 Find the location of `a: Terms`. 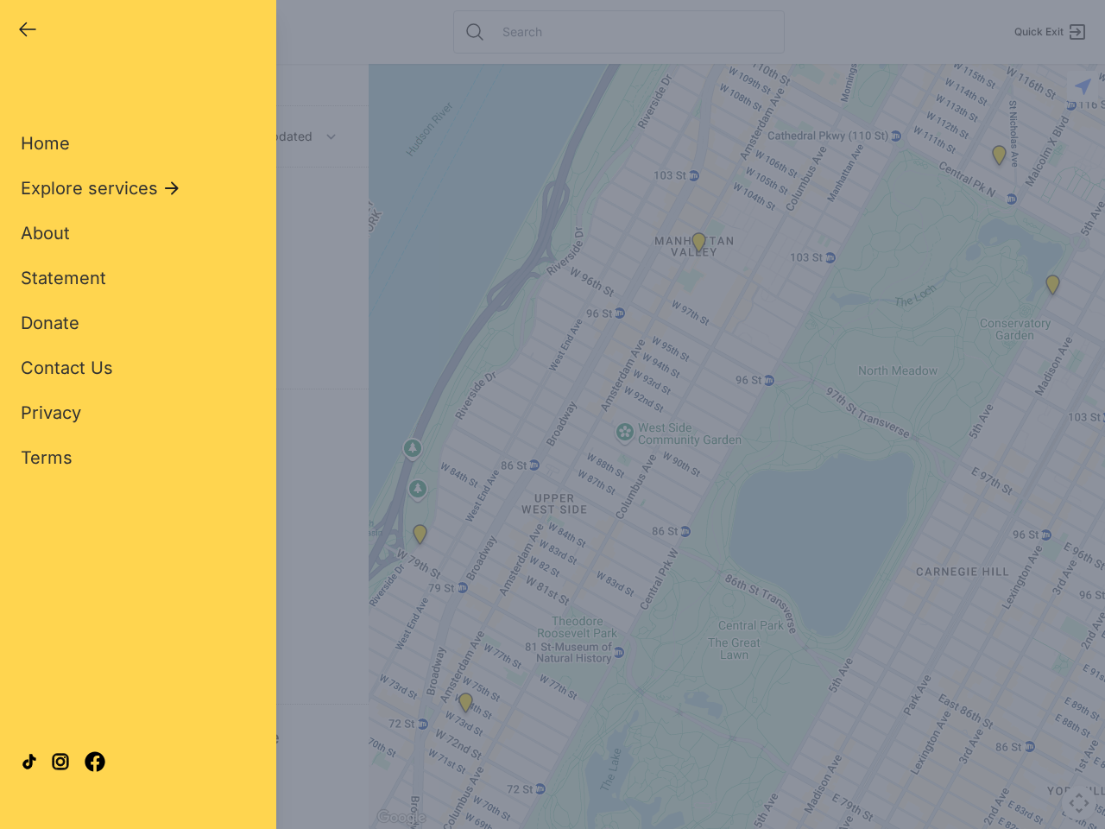

a: Terms is located at coordinates (47, 457).